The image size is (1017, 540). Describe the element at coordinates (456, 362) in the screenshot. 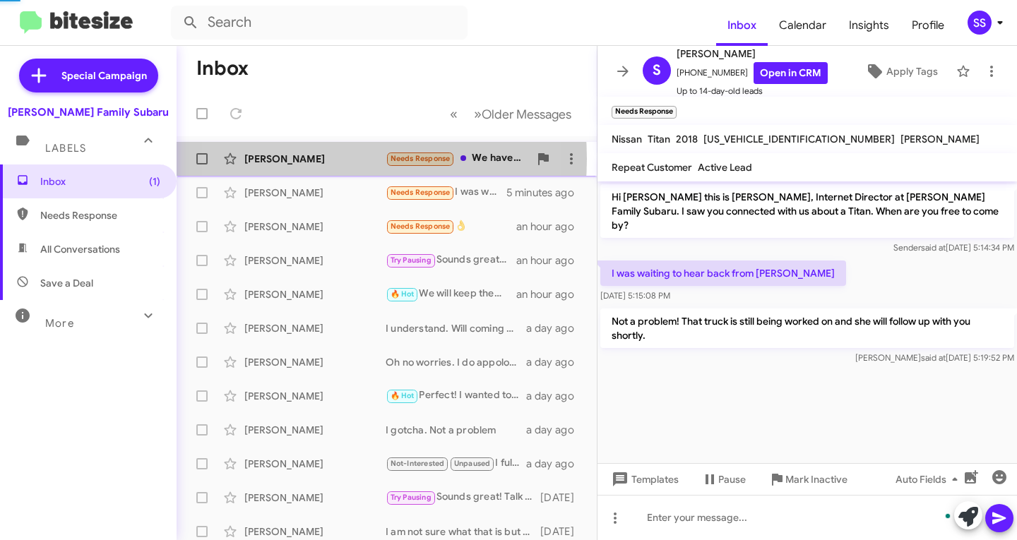

I see `div: Oh no worries. I do appologize. For sure! Let me see what we have!` at that location.